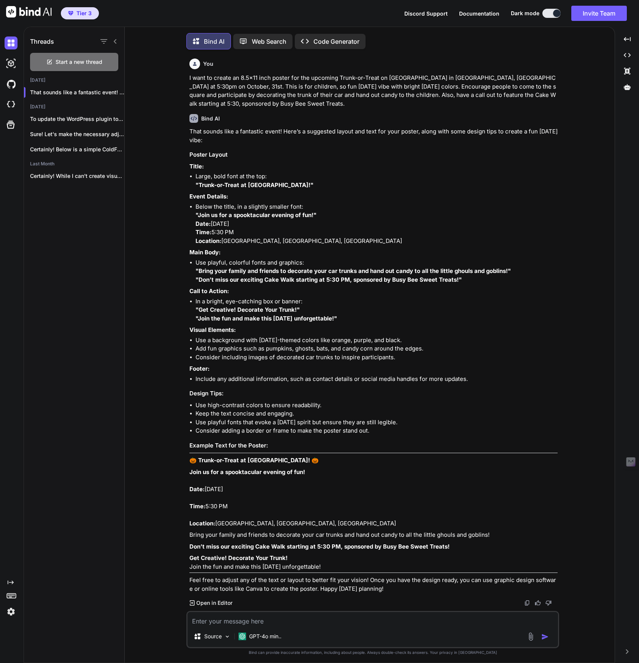 Image resolution: width=639 pixels, height=663 pixels. What do you see at coordinates (74, 164) in the screenshot?
I see `h2: Last Month` at bounding box center [74, 164].